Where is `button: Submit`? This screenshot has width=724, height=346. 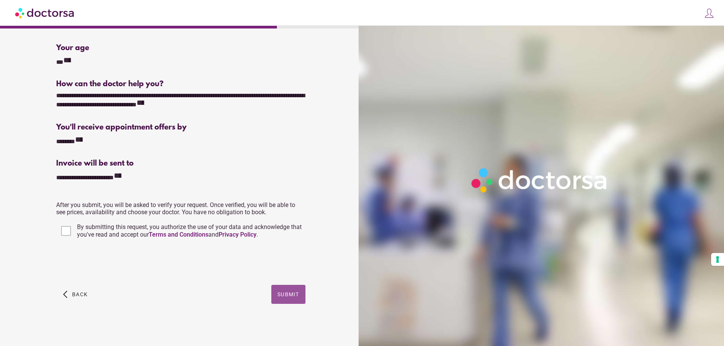
button: Submit is located at coordinates (288, 294).